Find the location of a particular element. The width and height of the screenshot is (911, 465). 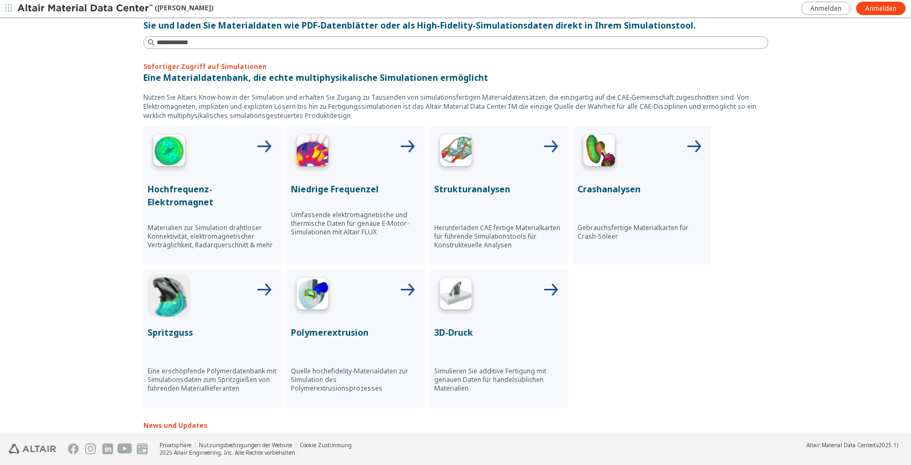

p: Quelle hochefidelity-Materialdaten zur Simulation des Polymerextrusionsprozesses is located at coordinates (356, 380).